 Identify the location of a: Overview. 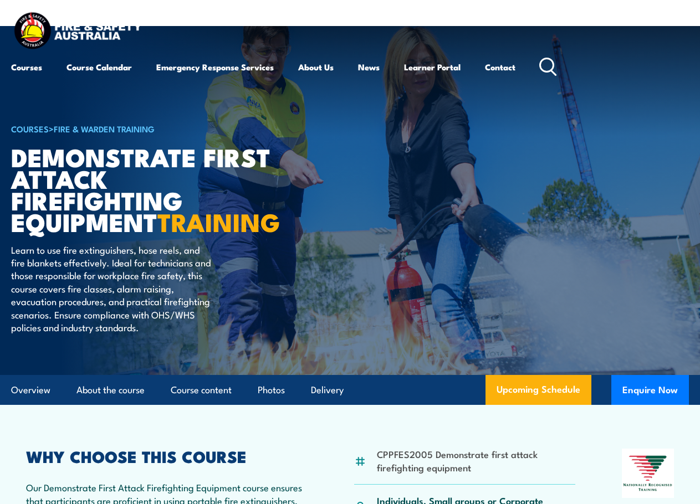
(30, 390).